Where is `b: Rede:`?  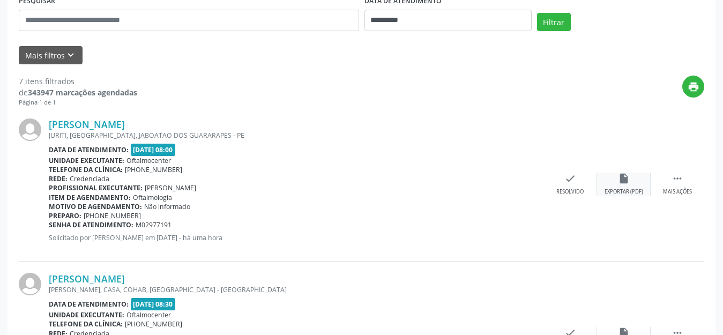 b: Rede: is located at coordinates (58, 178).